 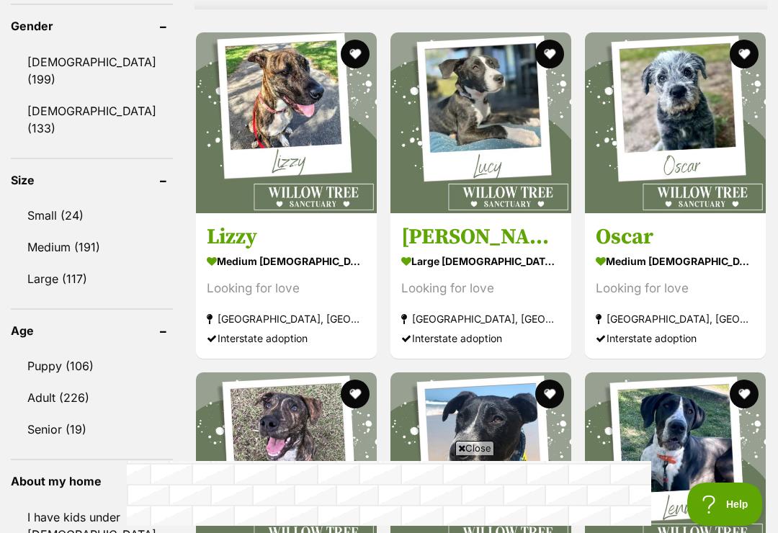 What do you see at coordinates (480, 122) in the screenshot?
I see `img: Lucy - Irish Wolfhound Dog` at bounding box center [480, 122].